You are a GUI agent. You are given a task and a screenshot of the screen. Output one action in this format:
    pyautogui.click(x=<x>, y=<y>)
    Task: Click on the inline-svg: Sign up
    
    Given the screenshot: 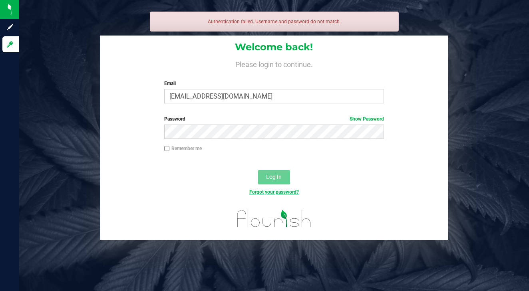 What is the action you would take?
    pyautogui.click(x=10, y=27)
    